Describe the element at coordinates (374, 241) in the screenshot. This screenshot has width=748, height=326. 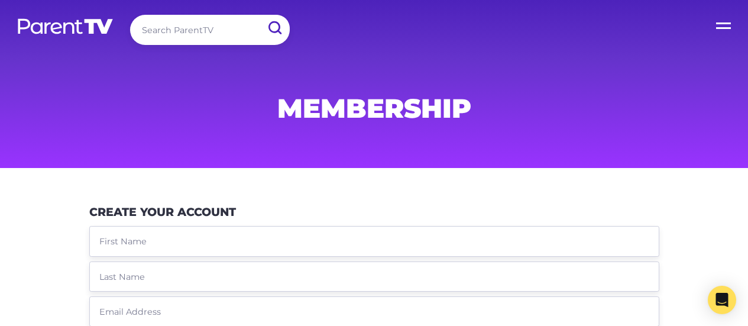
I see `input: First Name` at that location.